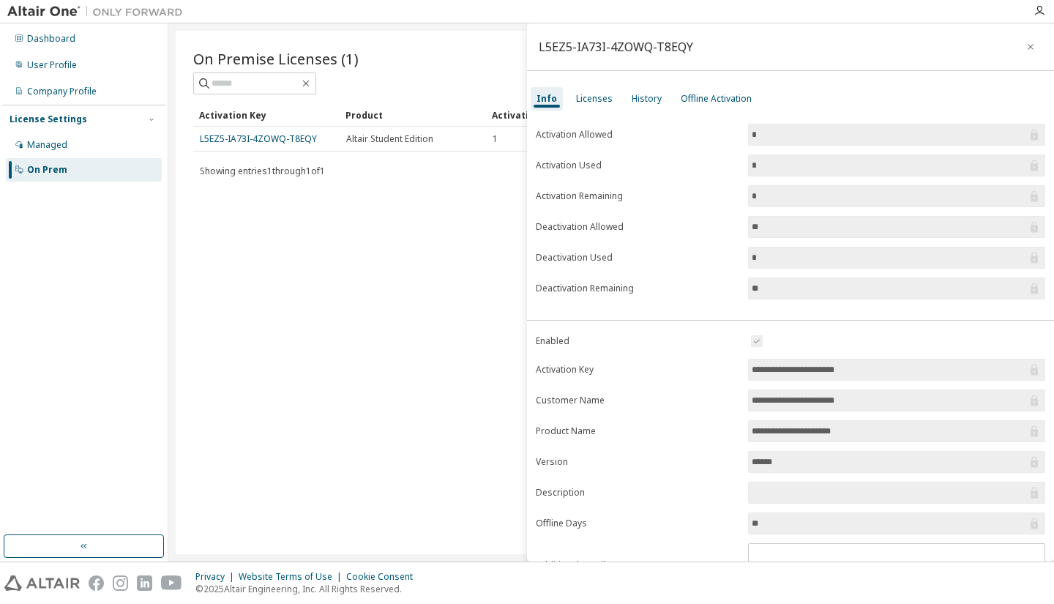 This screenshot has width=1054, height=604. I want to click on a: L5EZ5-IA73I-4ZOWQ-T8EQY, so click(258, 138).